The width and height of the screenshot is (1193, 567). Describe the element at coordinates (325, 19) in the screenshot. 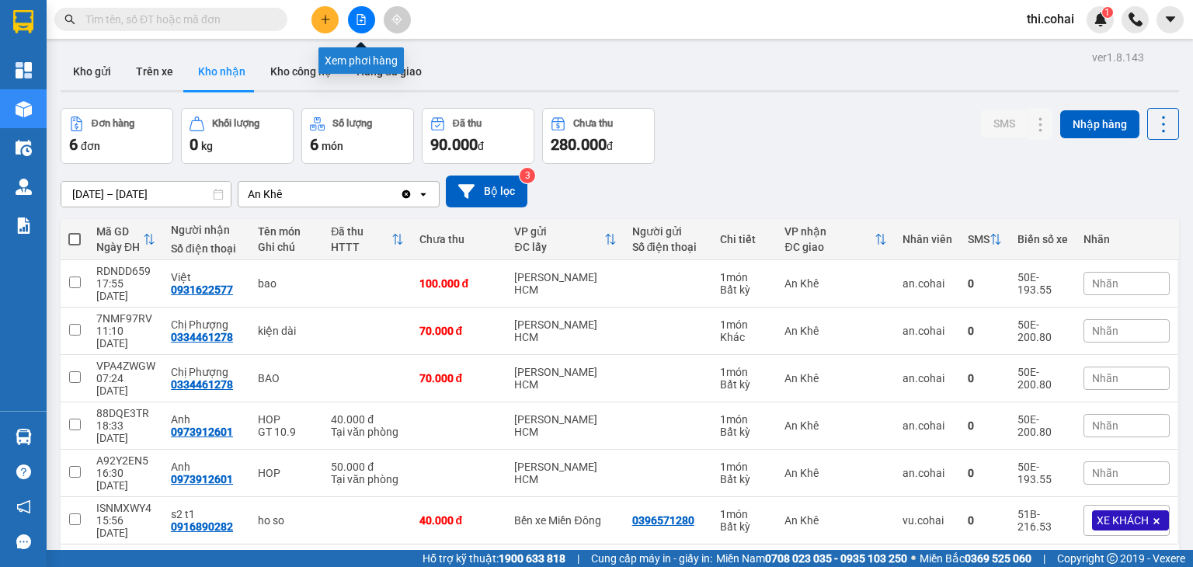

I see `span: plus` at that location.